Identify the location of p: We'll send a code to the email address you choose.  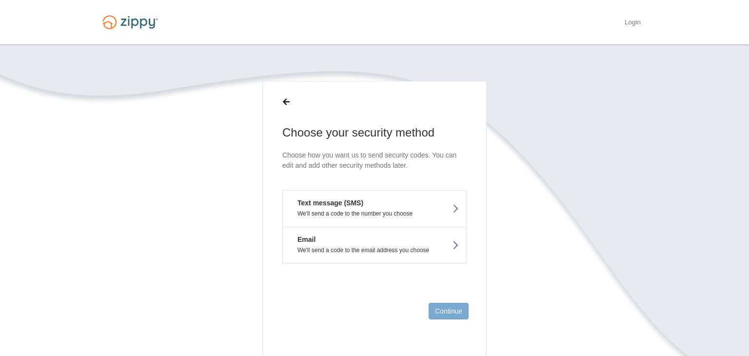
(375, 250).